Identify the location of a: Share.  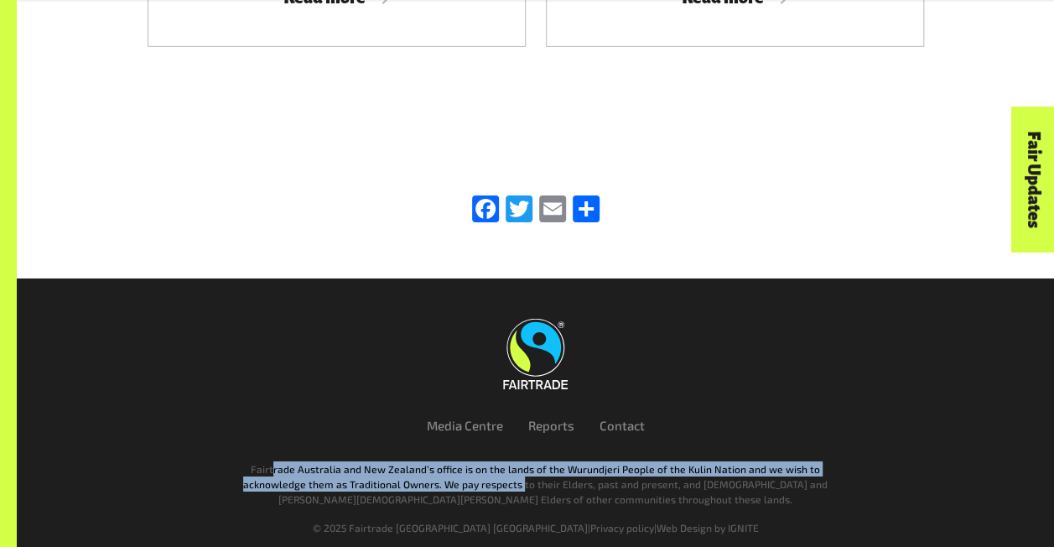
(586, 210).